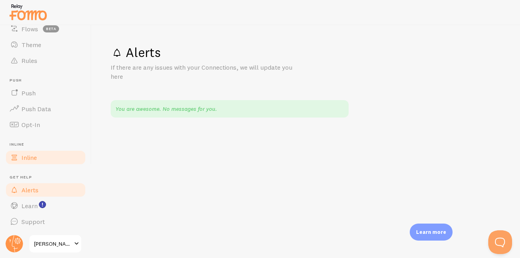 The image size is (520, 258). Describe the element at coordinates (46, 206) in the screenshot. I see `a: Learn` at that location.